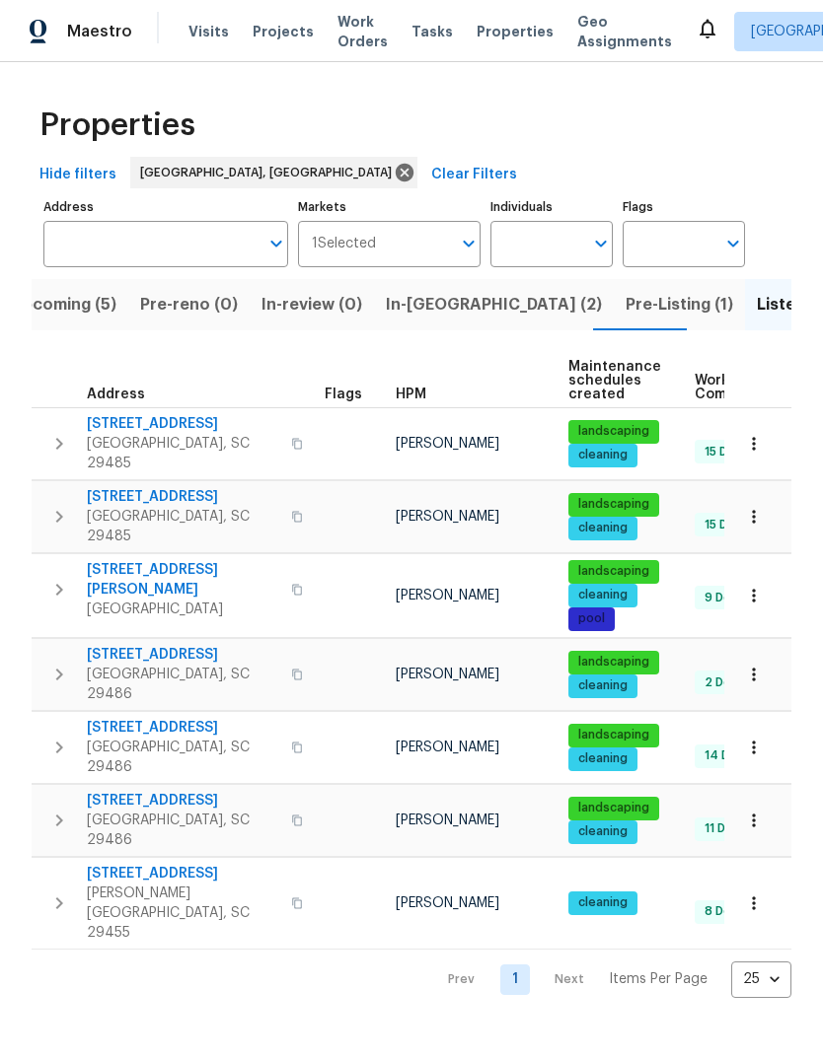 Image resolution: width=823 pixels, height=1060 pixels. Describe the element at coordinates (362, 32) in the screenshot. I see `span: Work Orders` at that location.